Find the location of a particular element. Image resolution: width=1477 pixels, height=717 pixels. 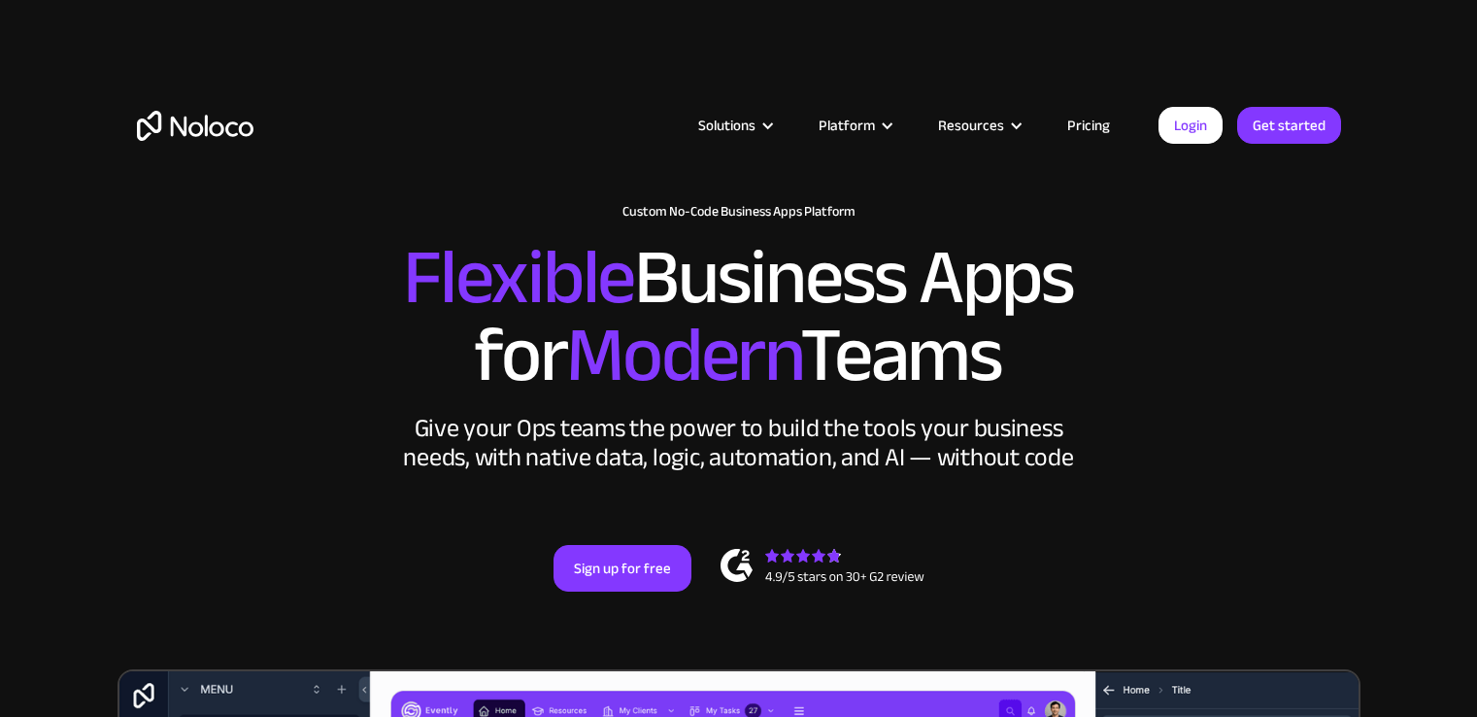

h2: Business Apps for Teams is located at coordinates (739, 317).